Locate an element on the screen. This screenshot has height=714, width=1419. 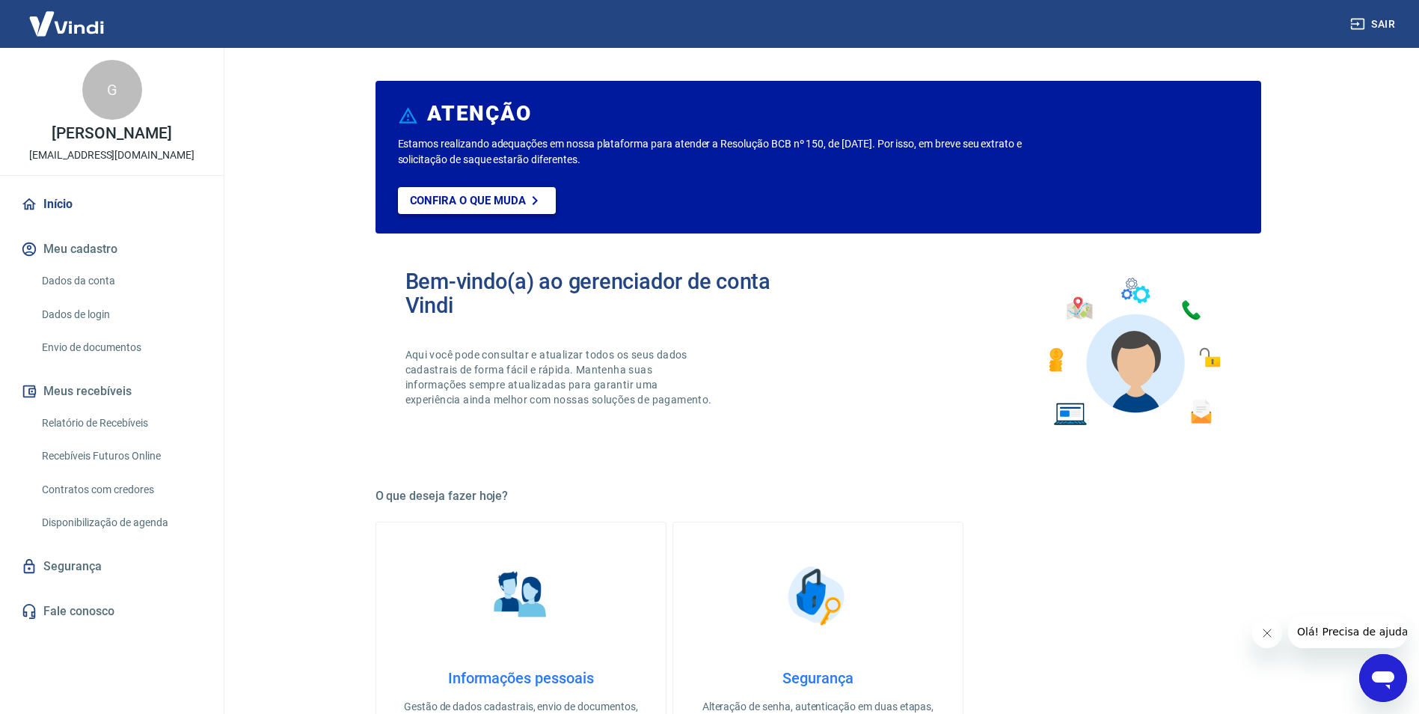
a: Contratos com credores is located at coordinates (120, 489).